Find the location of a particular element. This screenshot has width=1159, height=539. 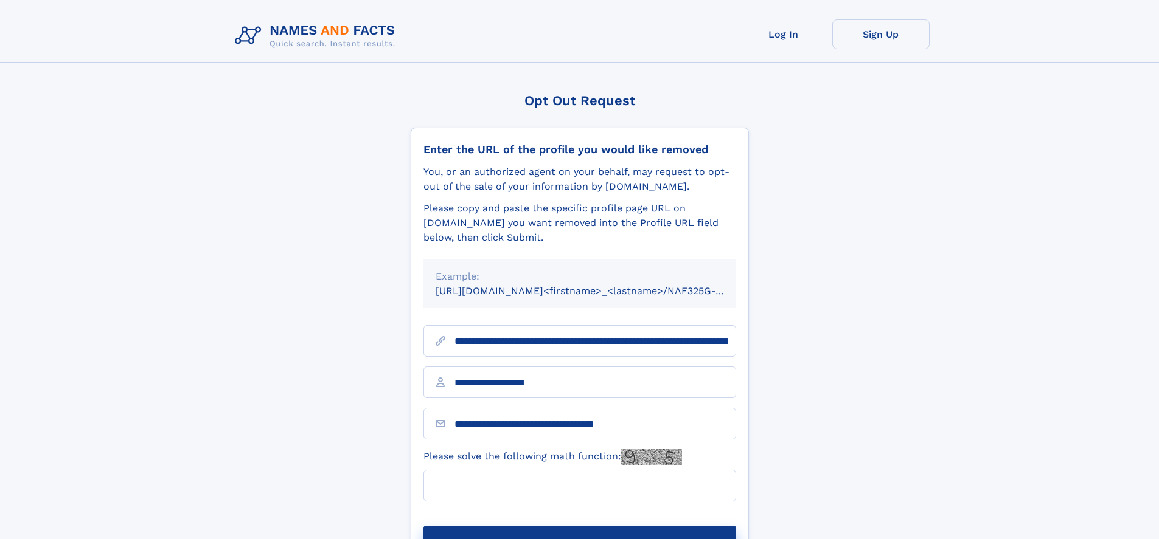

div: Example: is located at coordinates (580, 277).